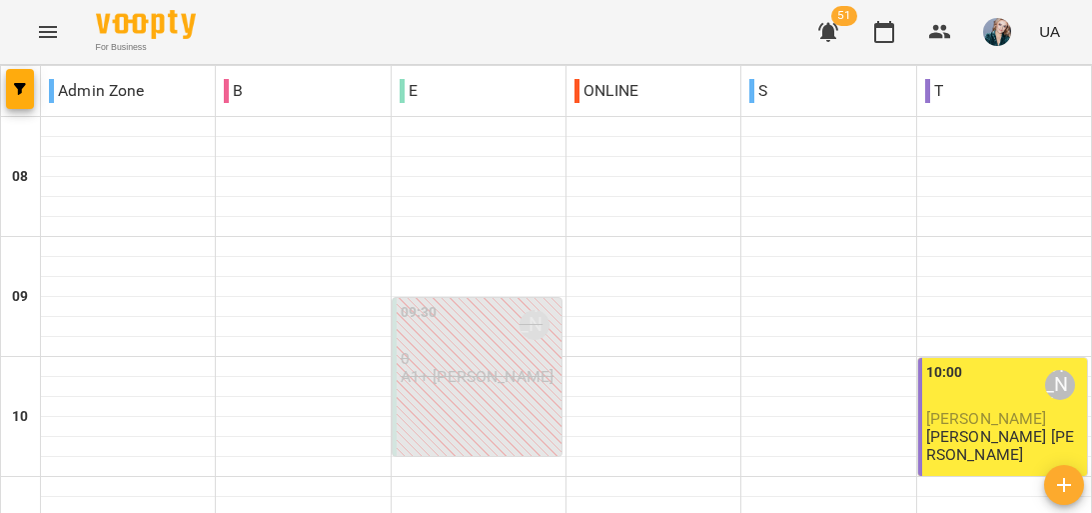  Describe the element at coordinates (97, 91) in the screenshot. I see `p: Admin Zone` at that location.